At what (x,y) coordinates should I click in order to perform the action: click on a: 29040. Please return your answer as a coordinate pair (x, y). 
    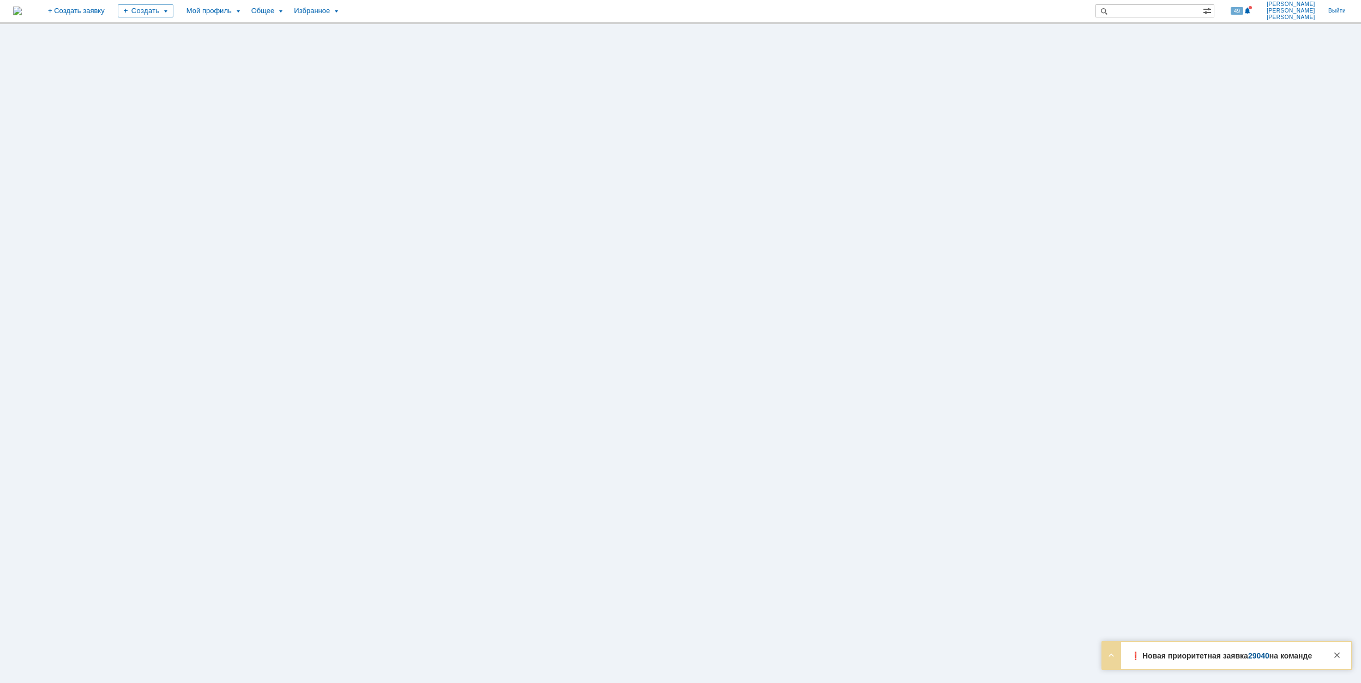
    Looking at the image, I should click on (1258, 656).